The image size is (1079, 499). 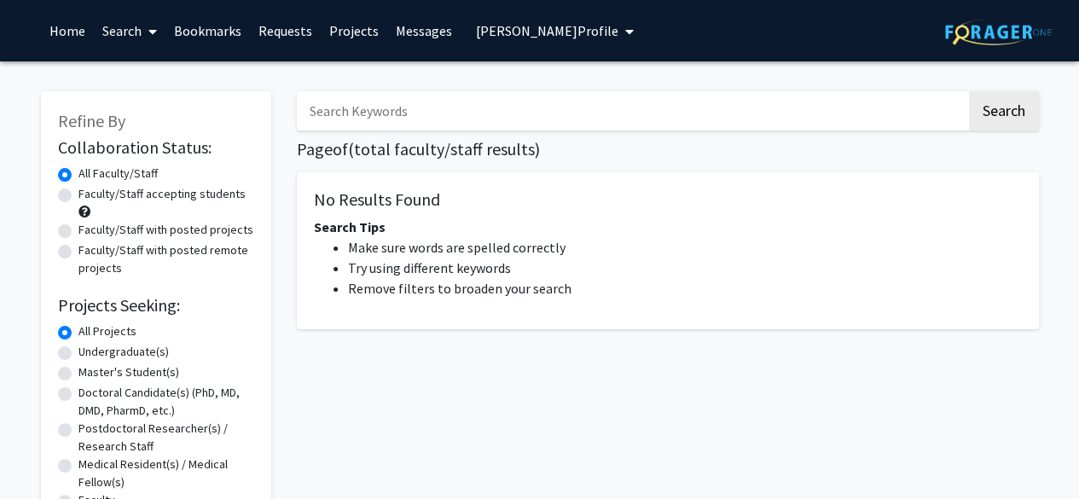 What do you see at coordinates (668, 200) in the screenshot?
I see `h5: No Results Found` at bounding box center [668, 200].